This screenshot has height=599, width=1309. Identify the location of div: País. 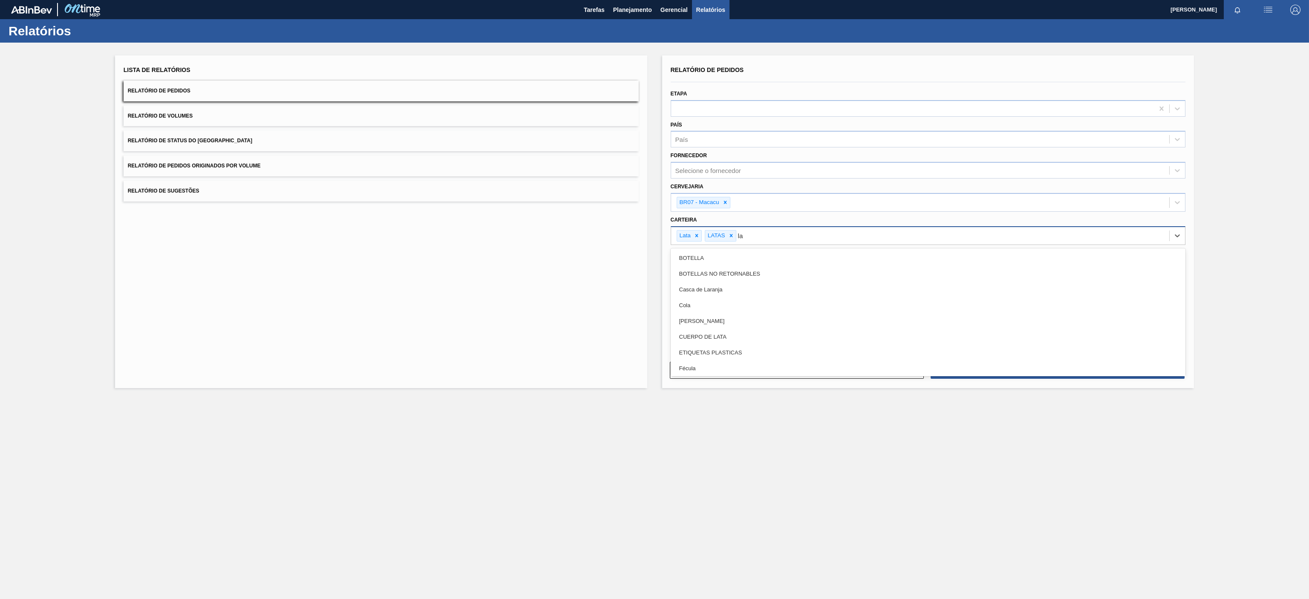
(682, 139).